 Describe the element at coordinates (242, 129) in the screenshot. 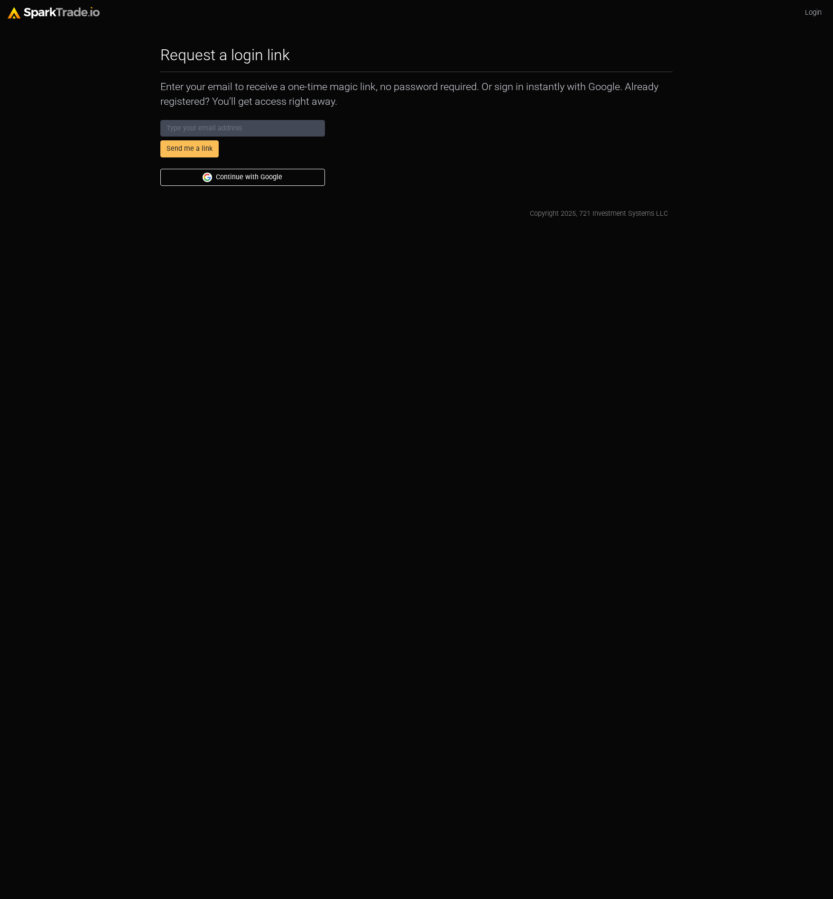

I see `input: Type your email address` at that location.